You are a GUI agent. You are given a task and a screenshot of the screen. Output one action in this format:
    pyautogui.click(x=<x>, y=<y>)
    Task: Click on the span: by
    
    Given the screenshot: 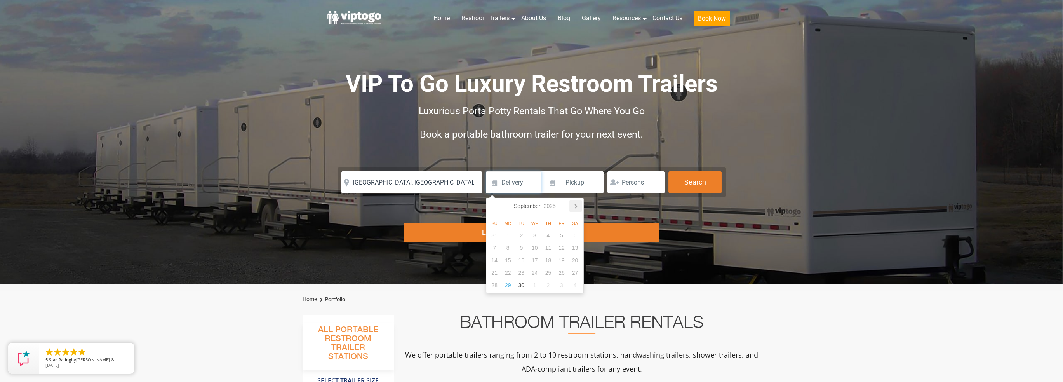 What is the action you would take?
    pyautogui.click(x=87, y=360)
    